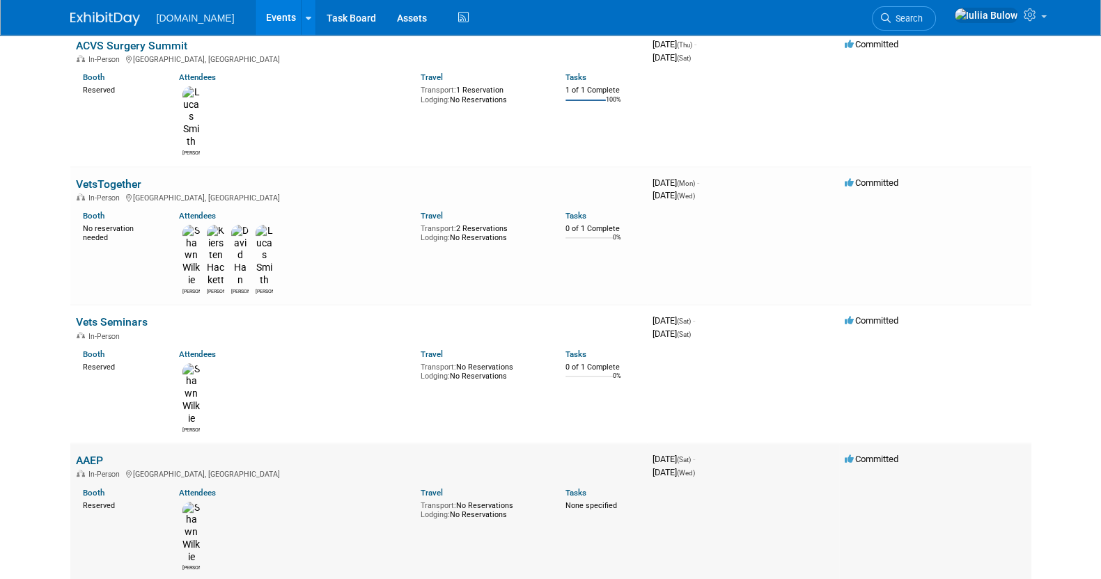  I want to click on img: Iuliia Bulow, so click(986, 15).